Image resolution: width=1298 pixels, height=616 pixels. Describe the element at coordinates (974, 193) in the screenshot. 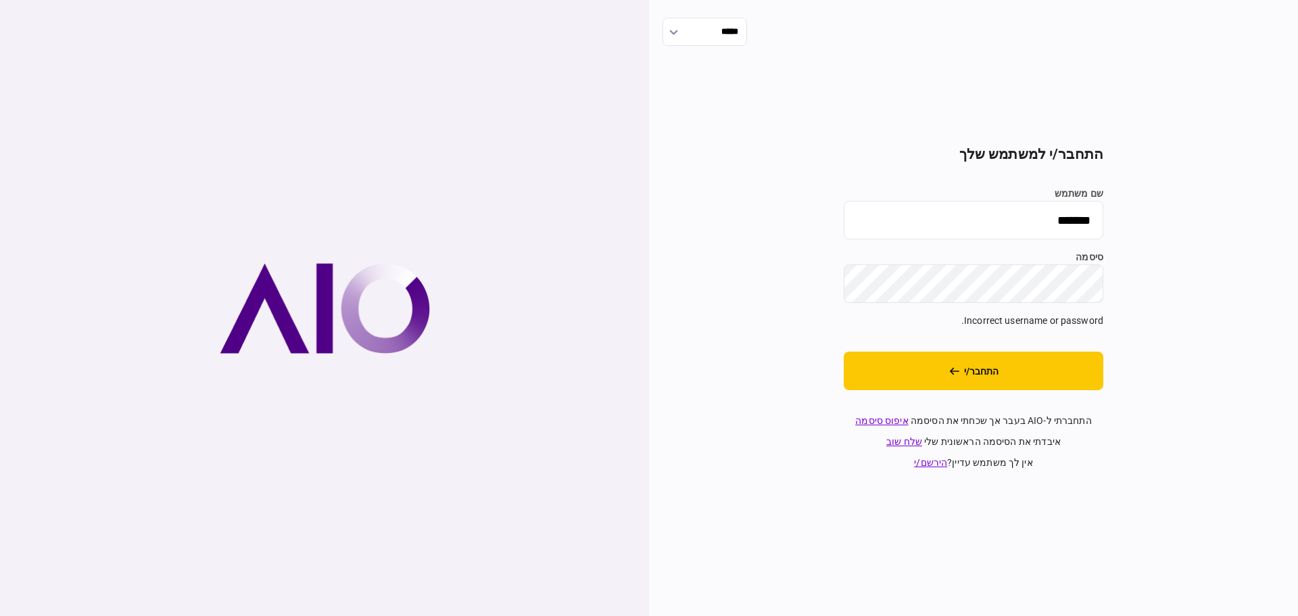

I see `label: שם משתמש` at that location.